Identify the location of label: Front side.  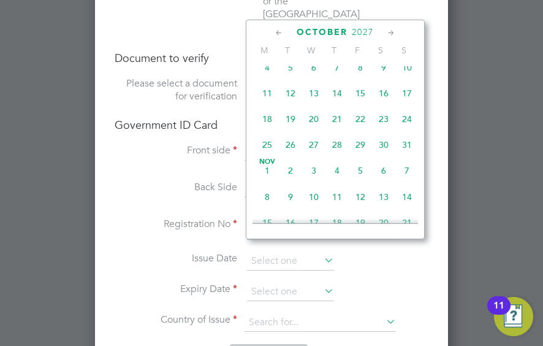
(176, 150).